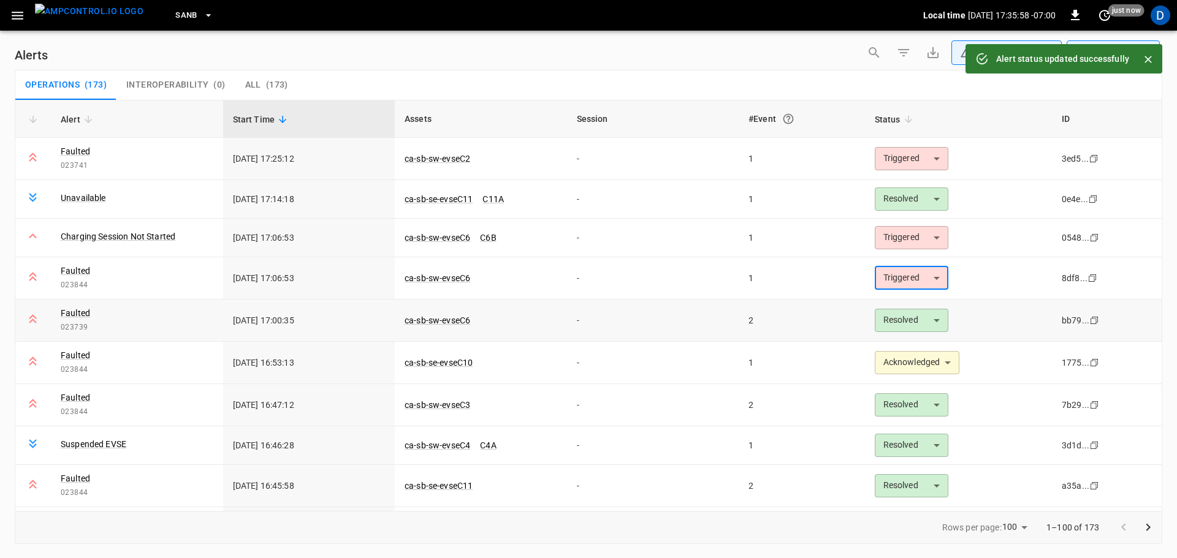 This screenshot has width=1177, height=558. Describe the element at coordinates (1105, 15) in the screenshot. I see `button: set refresh interval` at that location.